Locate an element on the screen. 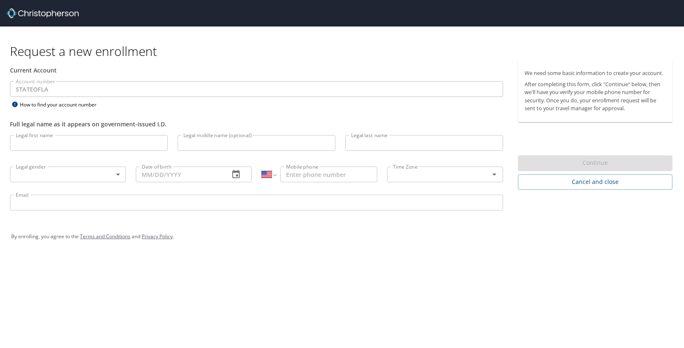  div: Full legal name as it appears on government-issued I.D. is located at coordinates (256, 124).